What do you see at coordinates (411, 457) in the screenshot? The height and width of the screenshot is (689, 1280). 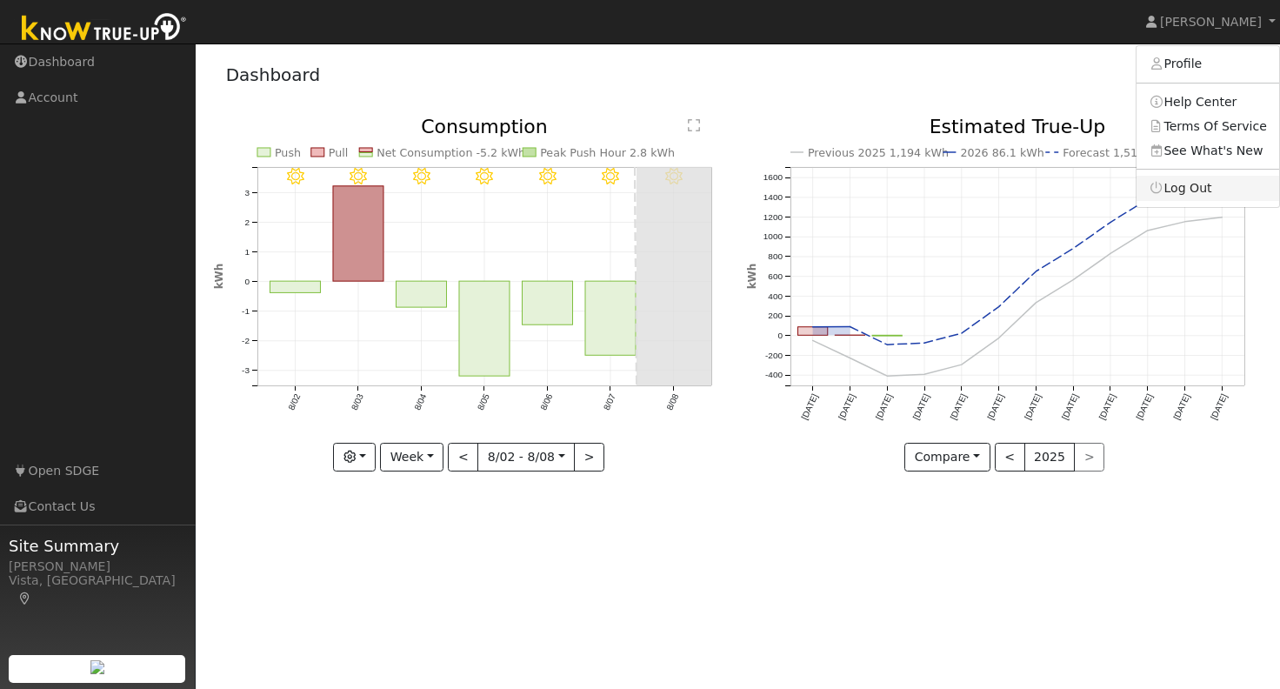 I see `button: Week` at bounding box center [411, 457].